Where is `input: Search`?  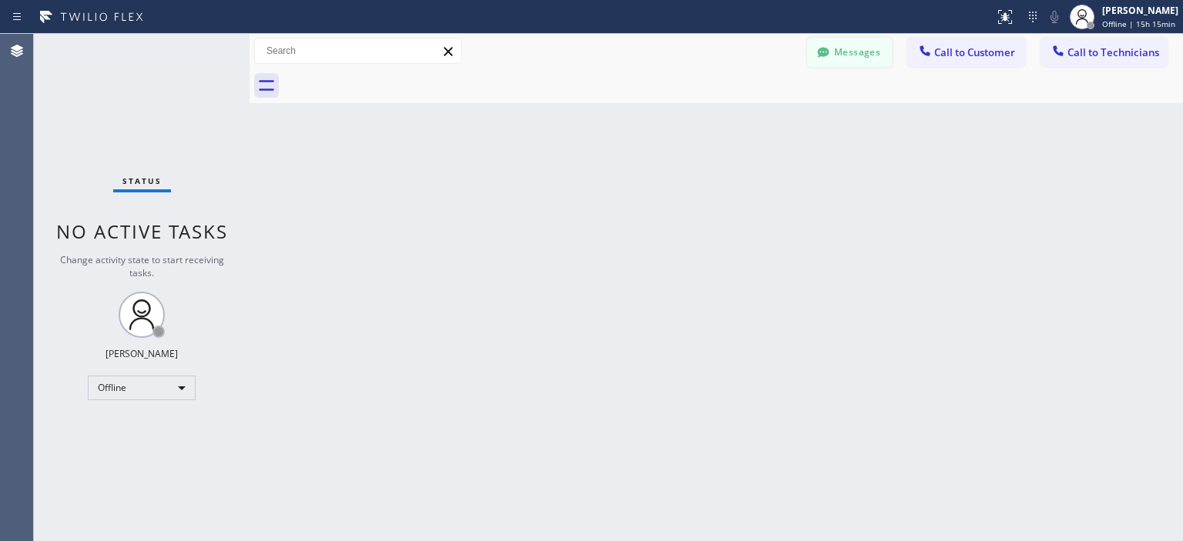
input: Search is located at coordinates (358, 51).